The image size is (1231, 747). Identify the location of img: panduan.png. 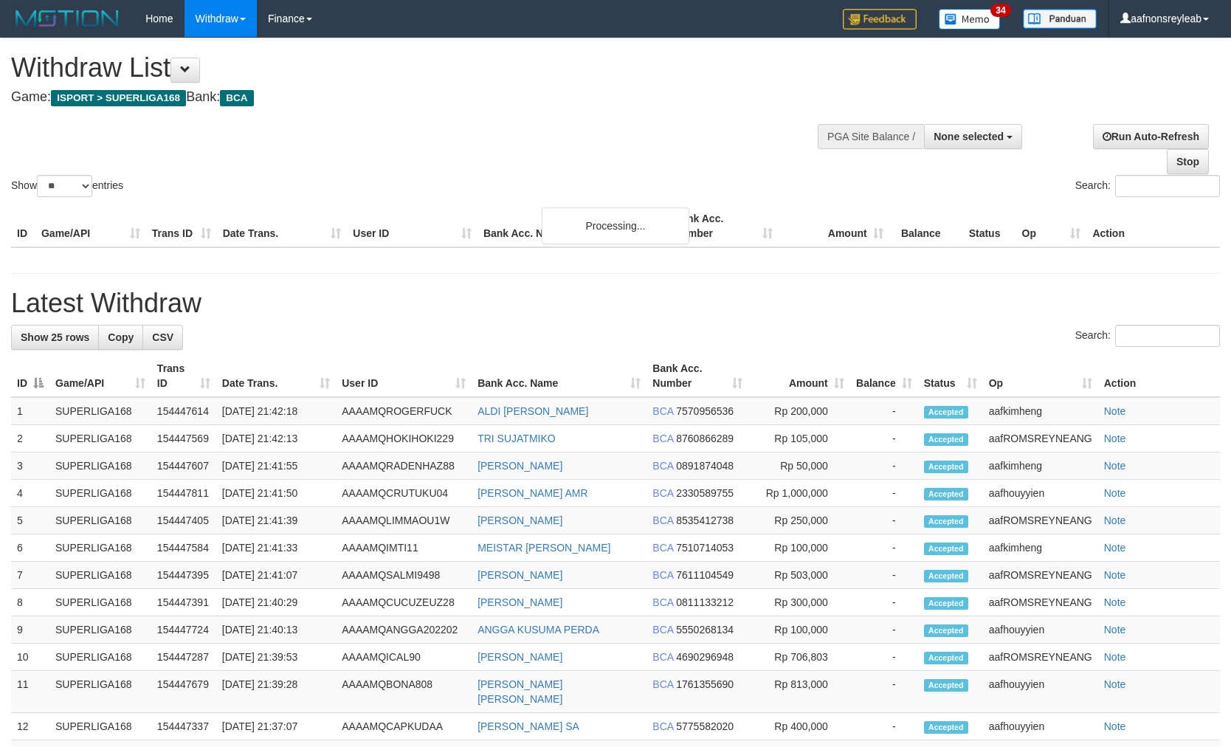
(1060, 18).